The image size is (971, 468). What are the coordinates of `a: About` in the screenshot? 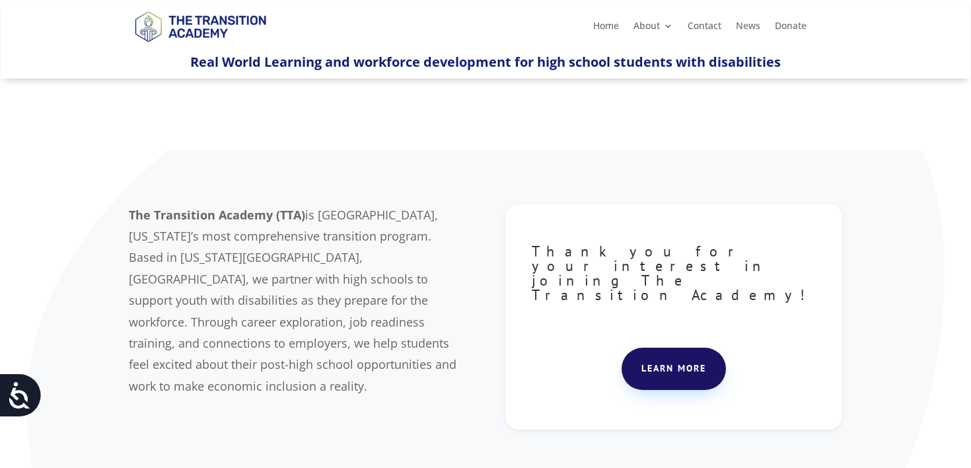 It's located at (653, 28).